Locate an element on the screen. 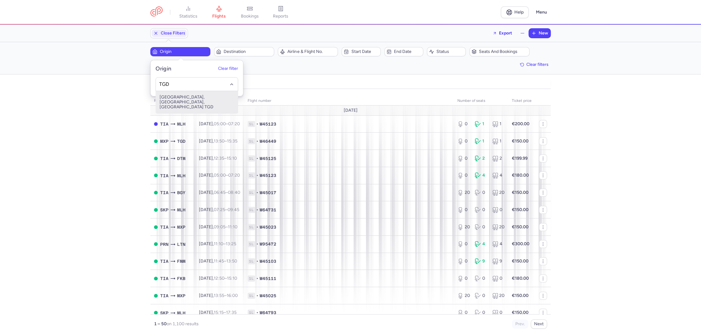 This screenshot has width=701, height=336. time: 13:50 is located at coordinates (231, 261).